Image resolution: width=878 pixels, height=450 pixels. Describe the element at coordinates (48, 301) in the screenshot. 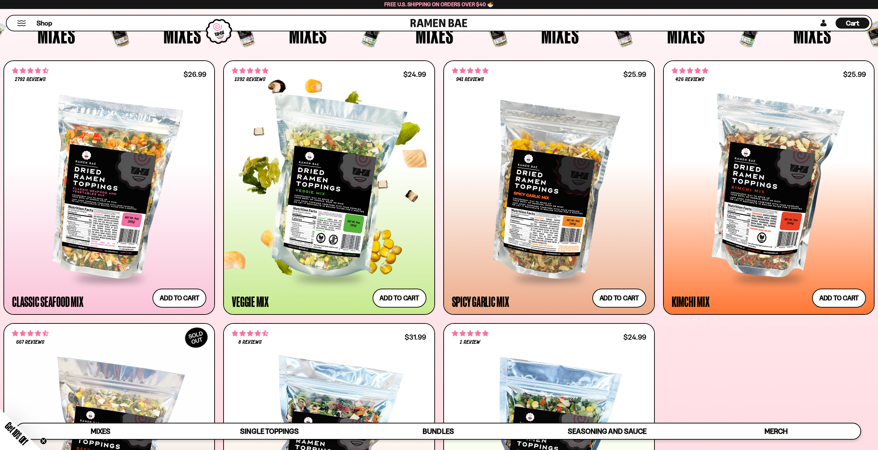

I see `div: Classic Seafood Mix` at that location.